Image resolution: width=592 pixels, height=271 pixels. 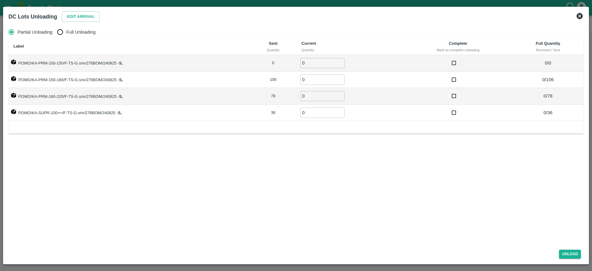 What do you see at coordinates (273, 63) in the screenshot?
I see `td: 0` at bounding box center [273, 63].